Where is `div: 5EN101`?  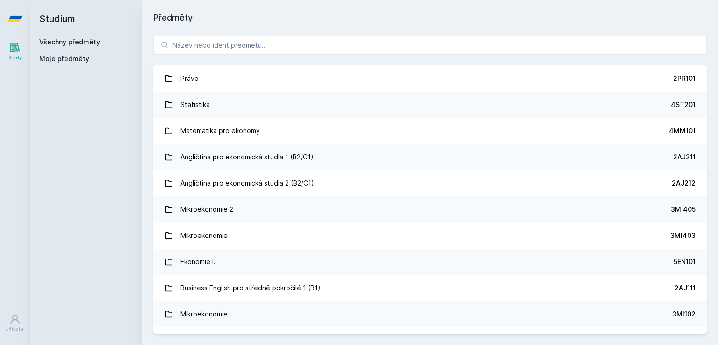 div: 5EN101 is located at coordinates (684, 262).